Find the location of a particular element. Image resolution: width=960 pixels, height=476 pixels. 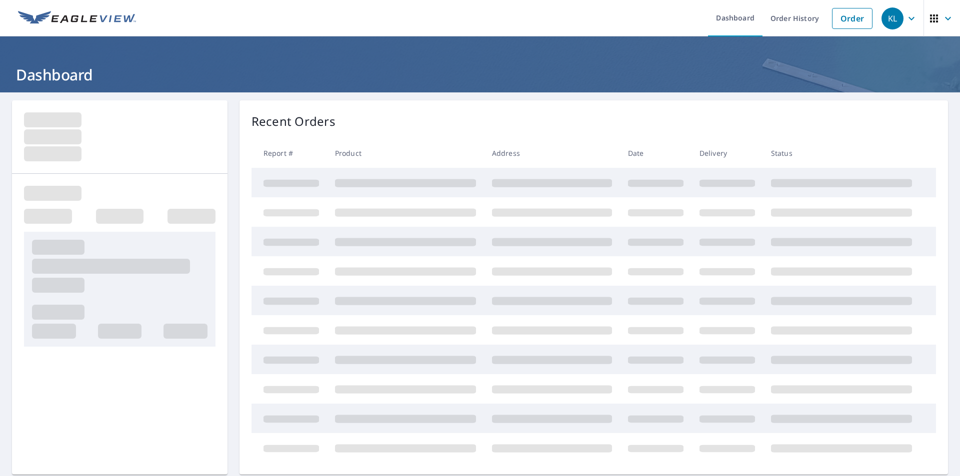

img: EV Logo is located at coordinates (77, 18).